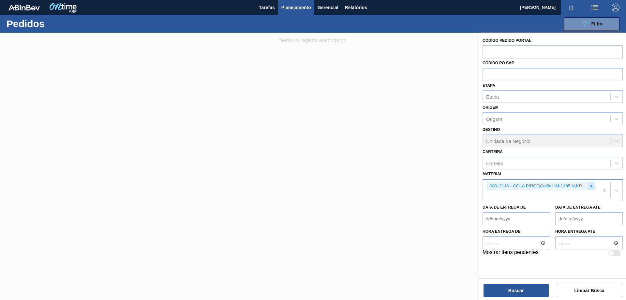 This screenshot has width=626, height=300. Describe the element at coordinates (491, 129) in the screenshot. I see `label: Destino` at that location.